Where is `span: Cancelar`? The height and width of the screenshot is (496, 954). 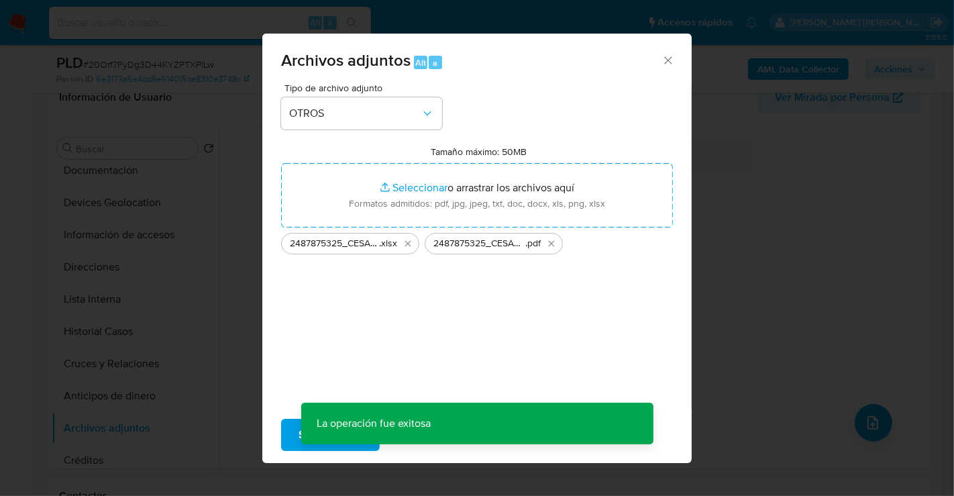 span: Cancelar is located at coordinates (424, 435).